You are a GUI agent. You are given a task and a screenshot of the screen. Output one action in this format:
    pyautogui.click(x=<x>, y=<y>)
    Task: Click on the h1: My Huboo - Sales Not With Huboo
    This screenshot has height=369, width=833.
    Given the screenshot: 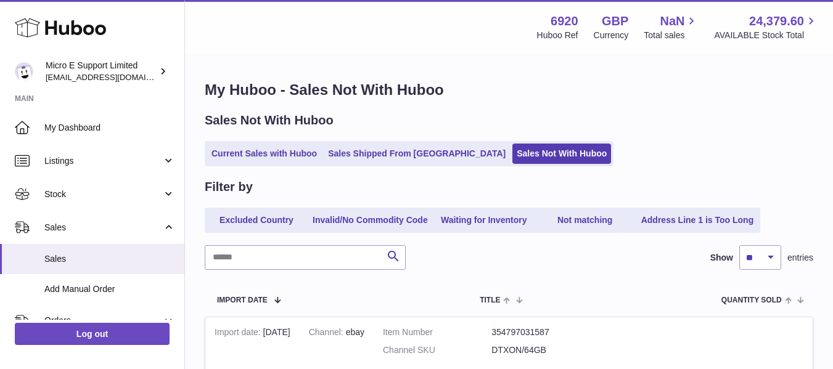 What is the action you would take?
    pyautogui.click(x=509, y=90)
    